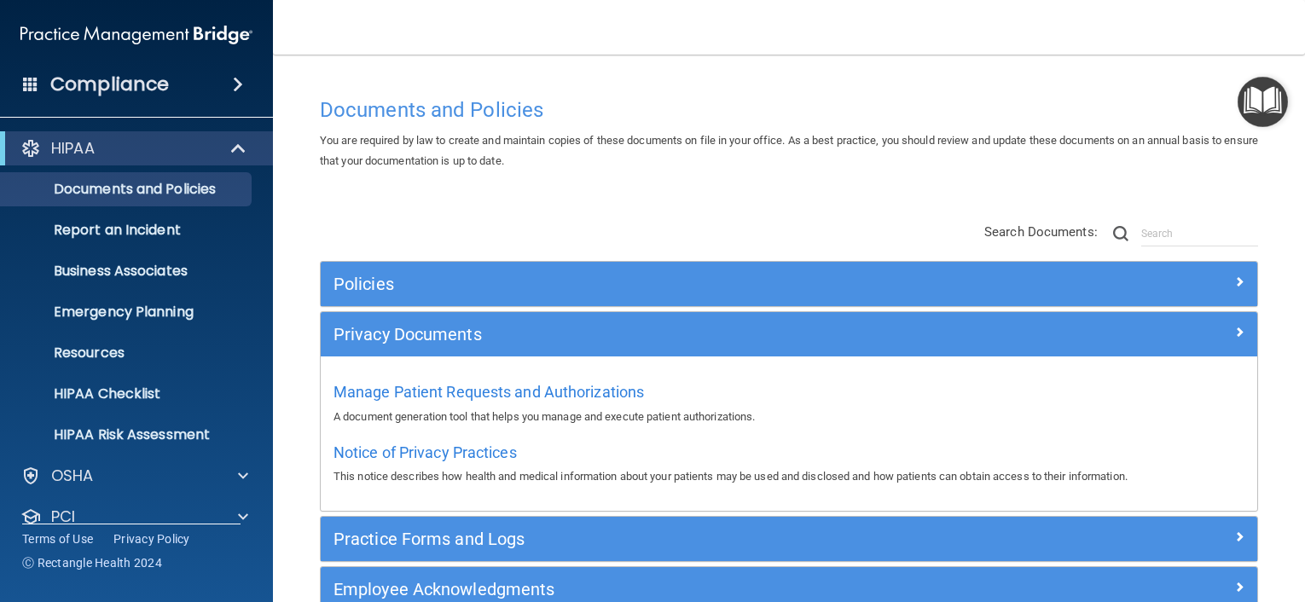  What do you see at coordinates (425, 452) in the screenshot?
I see `span: Notice of Privacy Practices` at bounding box center [425, 452].